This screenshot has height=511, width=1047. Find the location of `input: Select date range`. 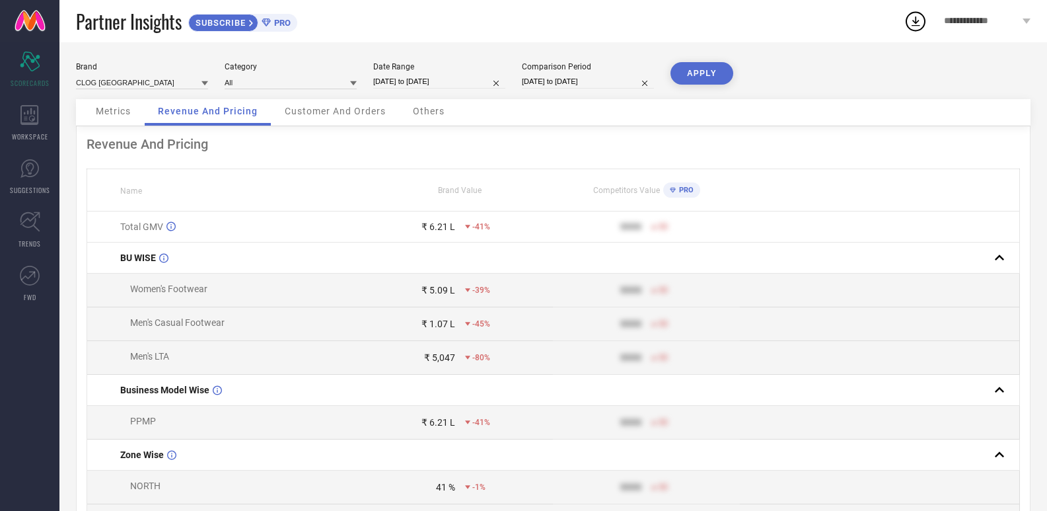

input: Select date range is located at coordinates (439, 81).